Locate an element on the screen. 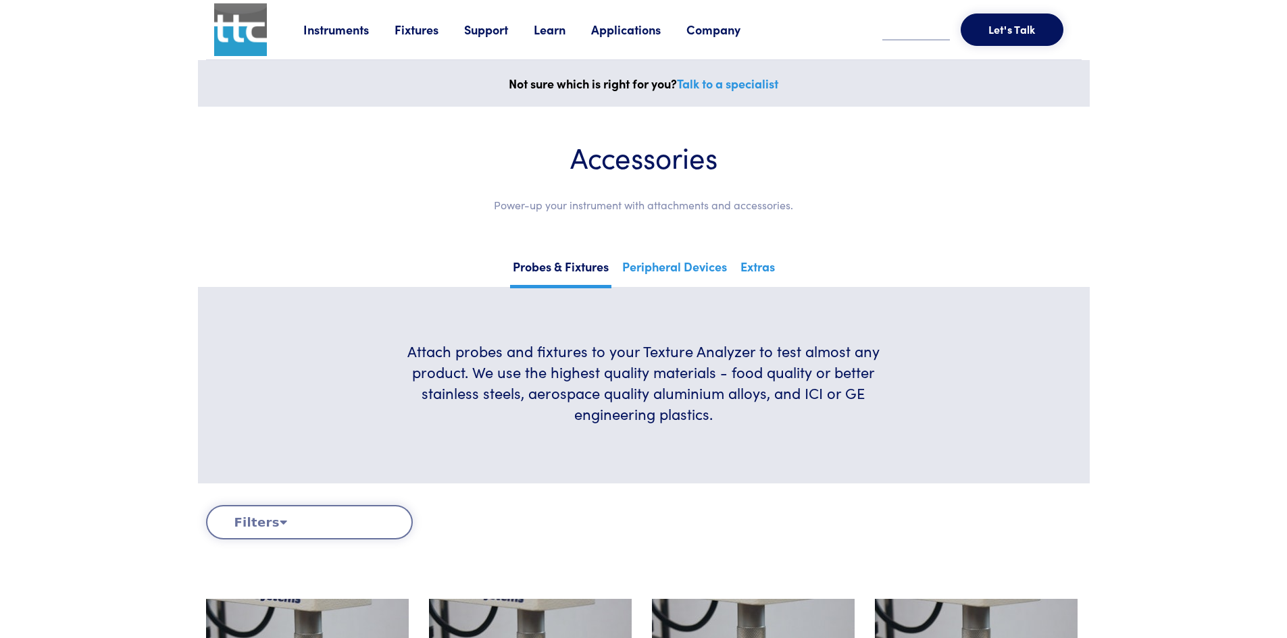  a: Talk to a specialist is located at coordinates (728, 83).